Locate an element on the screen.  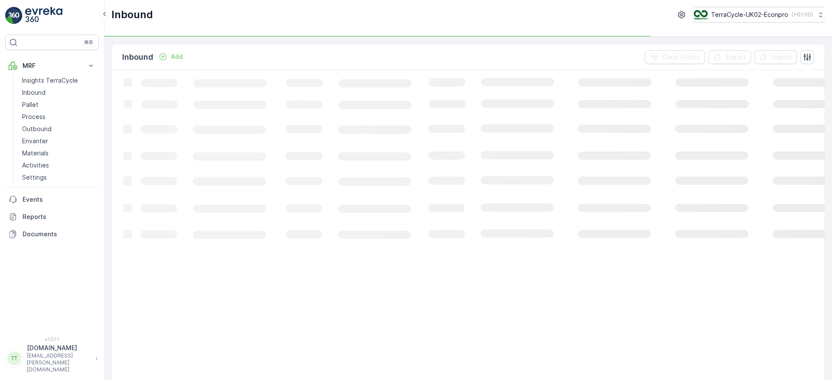
a: Settings is located at coordinates (58, 178).